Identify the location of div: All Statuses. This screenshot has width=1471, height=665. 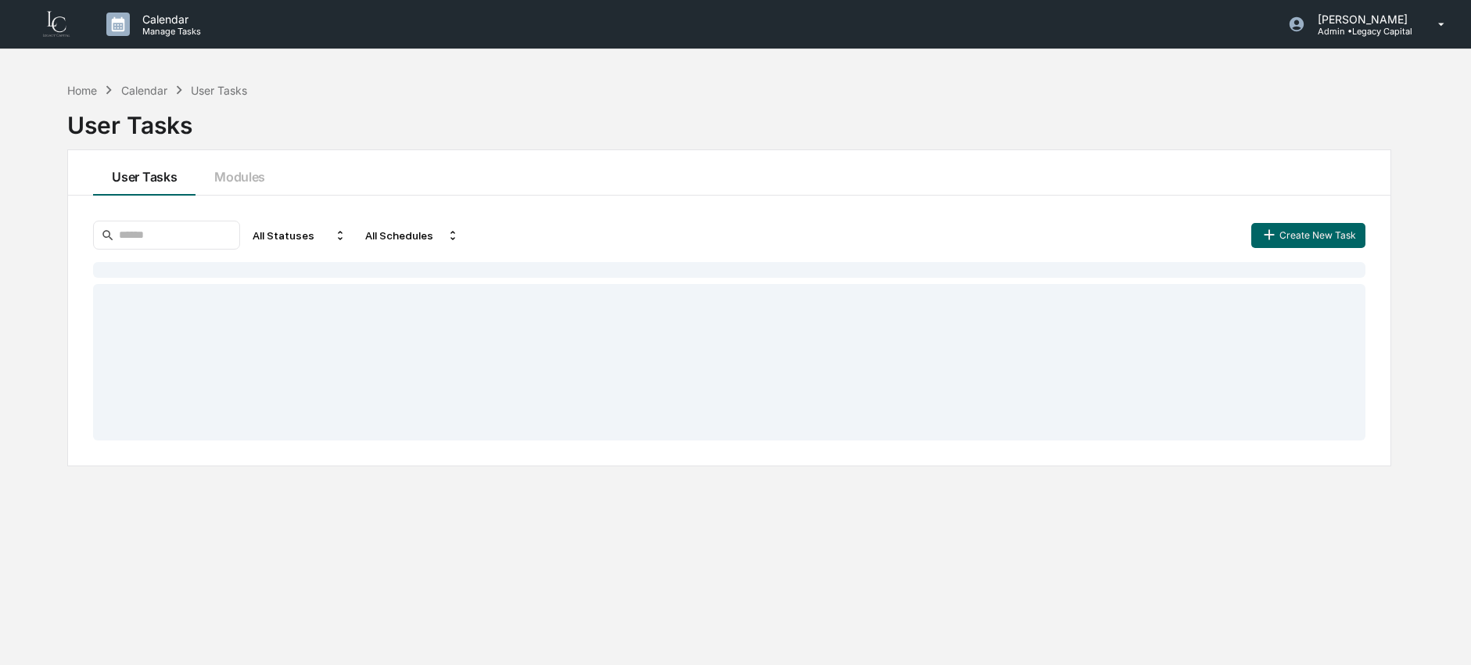
(300, 235).